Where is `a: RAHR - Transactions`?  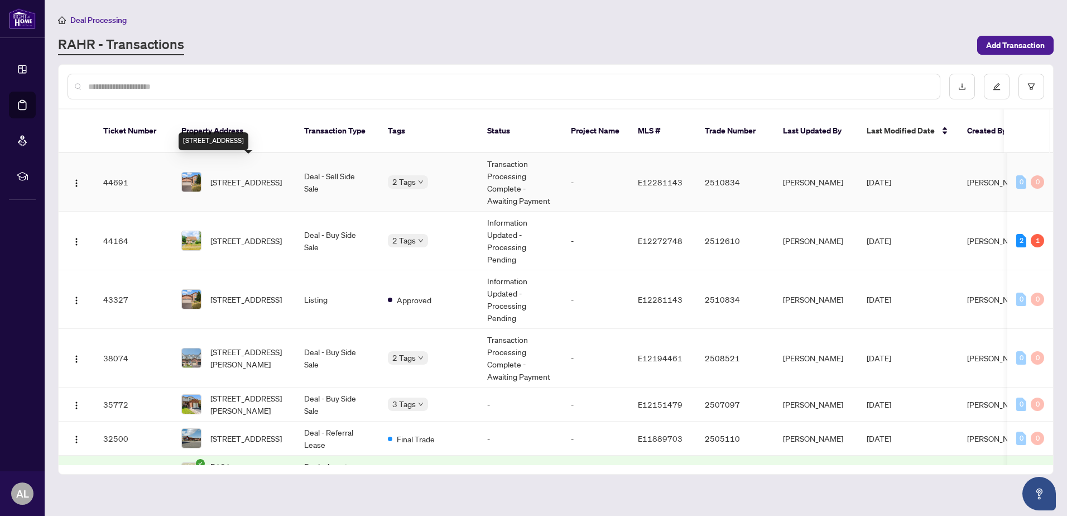
a: RAHR - Transactions is located at coordinates (121, 45).